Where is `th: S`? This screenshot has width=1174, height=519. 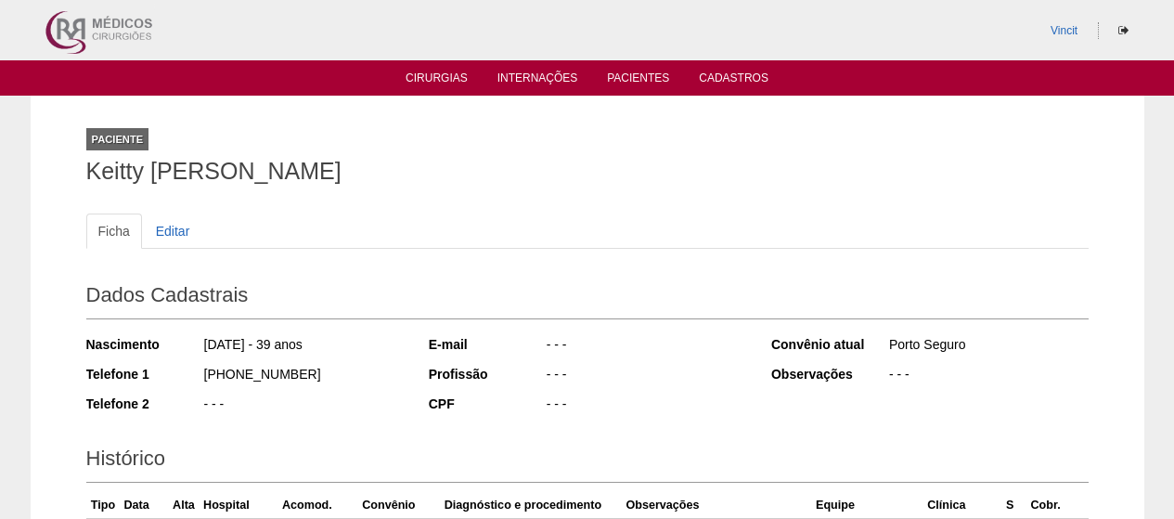
th: S is located at coordinates (1014, 505).